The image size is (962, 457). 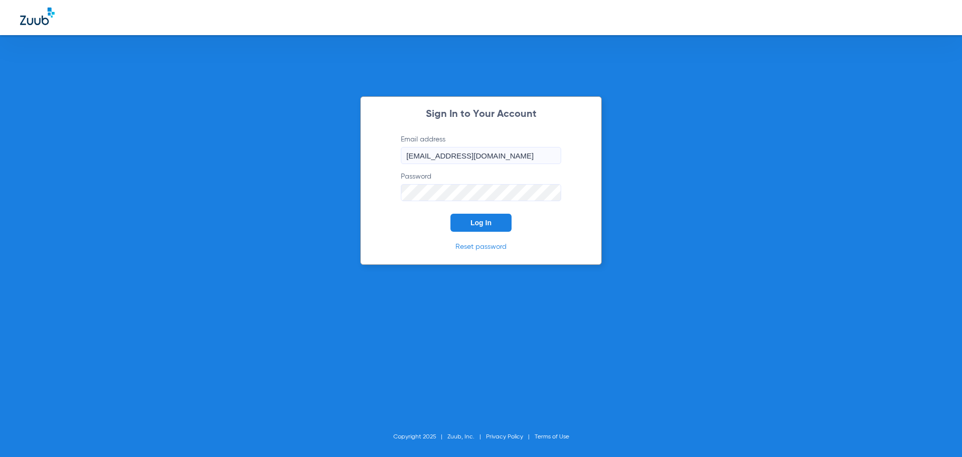 I want to click on input: Email address, so click(x=481, y=155).